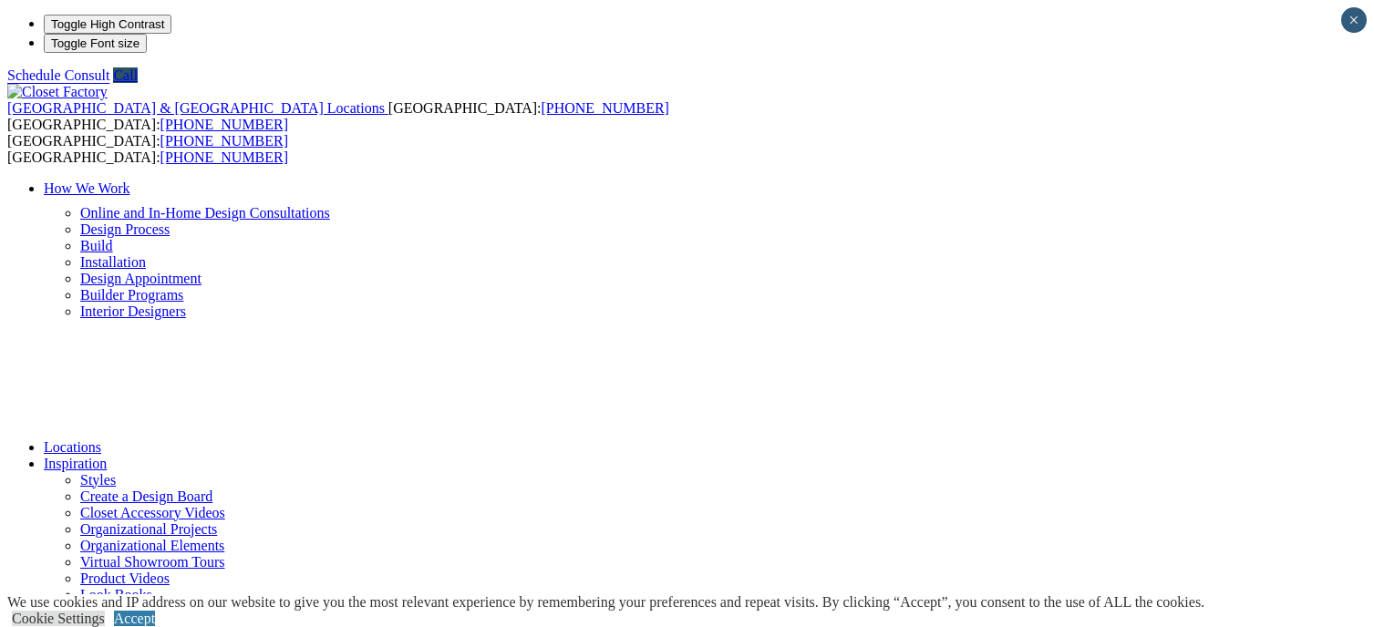  Describe the element at coordinates (98, 480) in the screenshot. I see `a: Styles` at that location.